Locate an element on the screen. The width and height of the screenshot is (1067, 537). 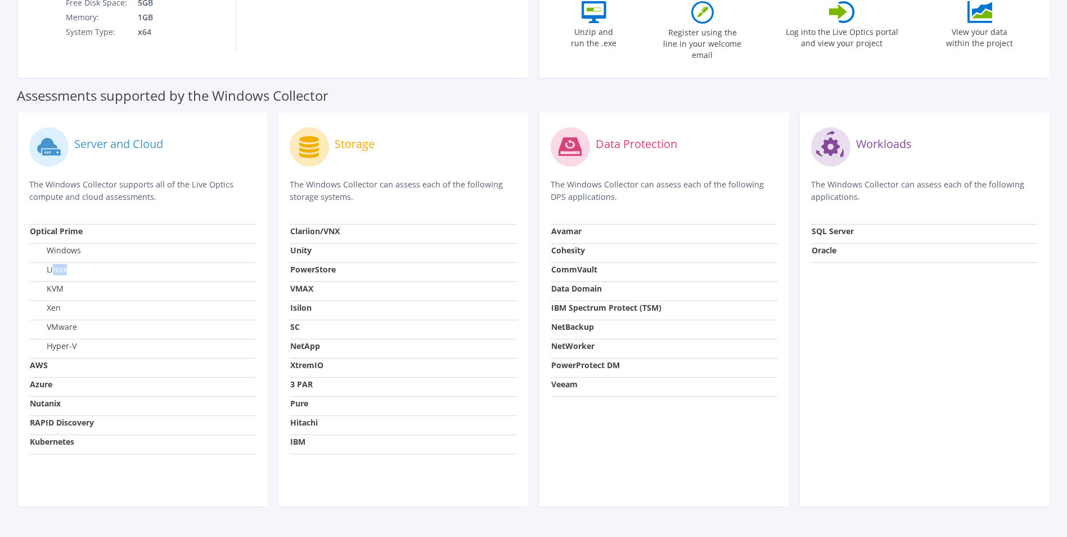
strong: IBM Spectrum Protect (TSM) is located at coordinates (606, 307).